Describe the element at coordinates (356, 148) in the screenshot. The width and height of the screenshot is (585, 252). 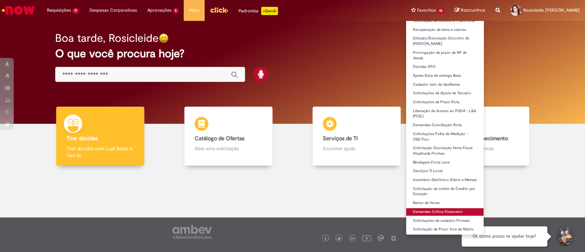
I see `p: Encontre ajuda` at that location.